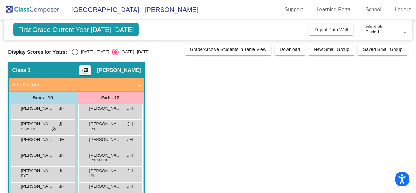 The height and width of the screenshot is (193, 416). I want to click on span: do_not_disturb_alt, so click(54, 129).